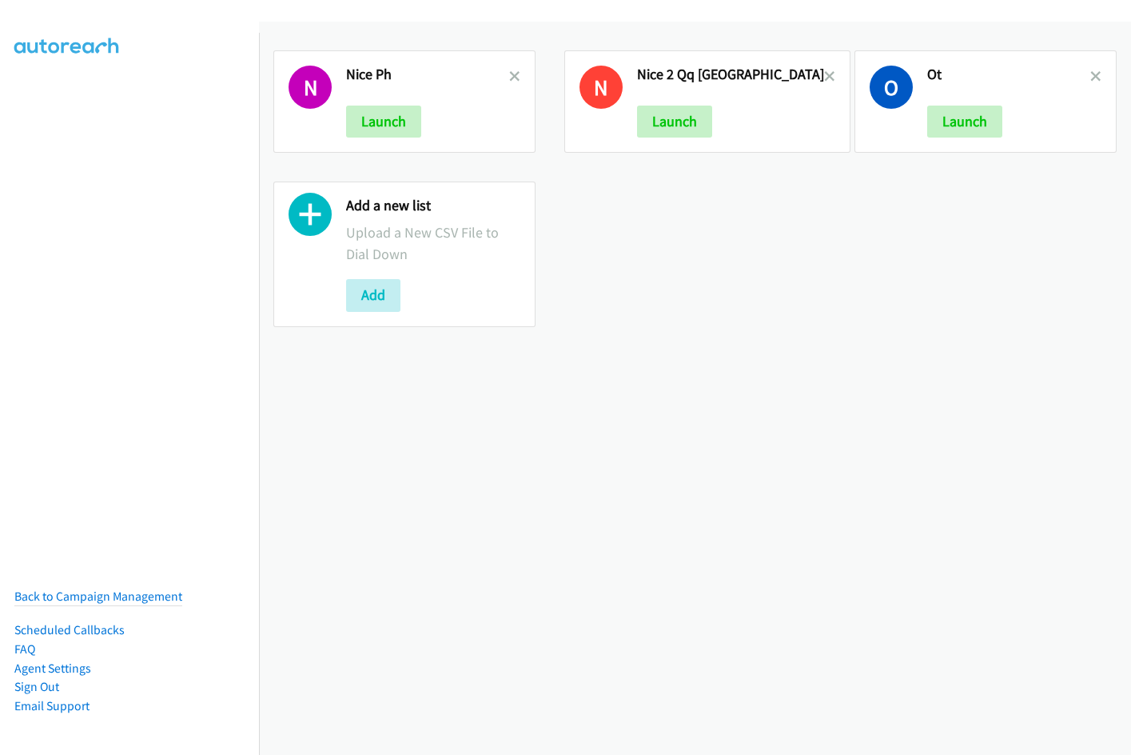  What do you see at coordinates (433, 205) in the screenshot?
I see `h2: Add a new list` at bounding box center [433, 205].